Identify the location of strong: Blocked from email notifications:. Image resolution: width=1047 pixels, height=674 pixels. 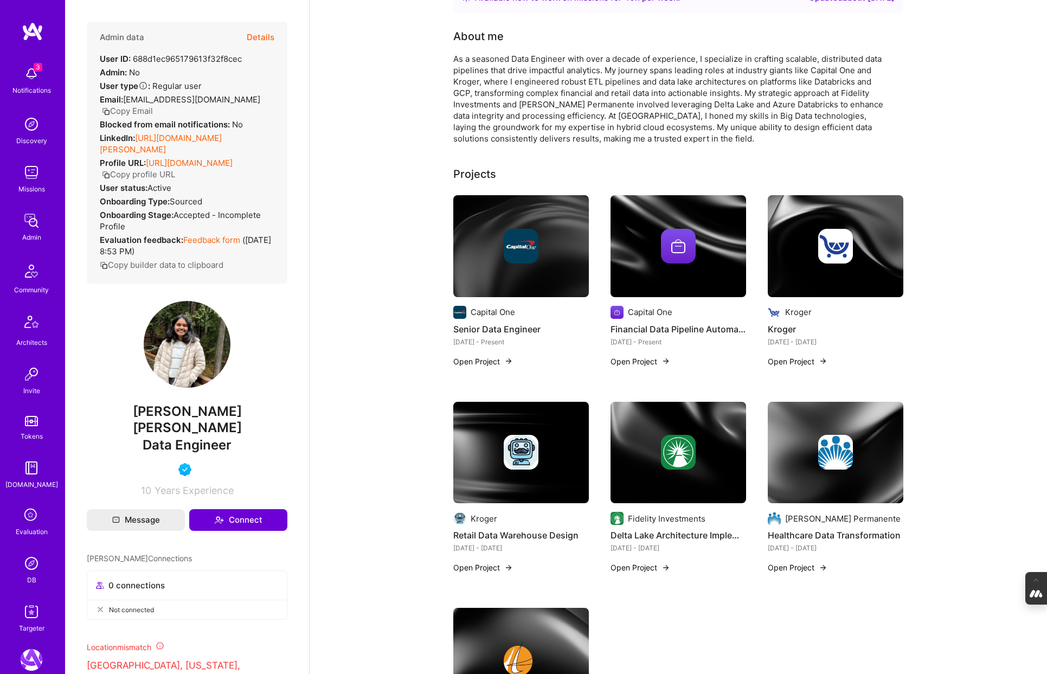
(166, 124).